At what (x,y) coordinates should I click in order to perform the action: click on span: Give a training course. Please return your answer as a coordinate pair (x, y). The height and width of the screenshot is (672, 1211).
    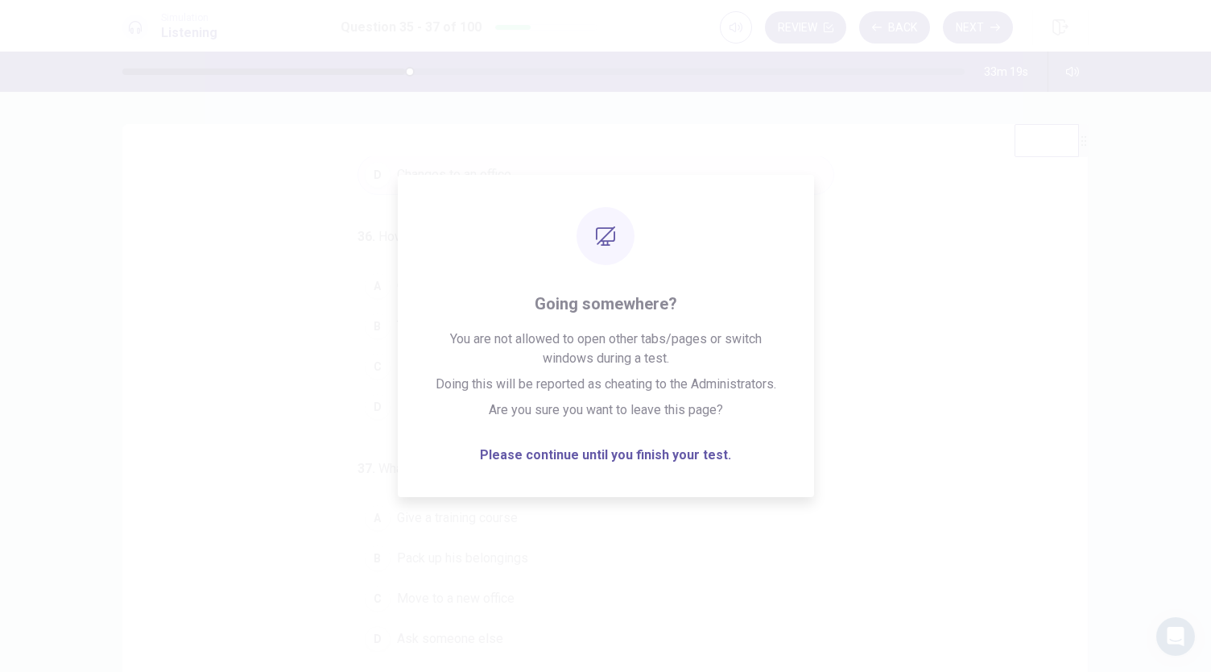
    Looking at the image, I should click on (457, 518).